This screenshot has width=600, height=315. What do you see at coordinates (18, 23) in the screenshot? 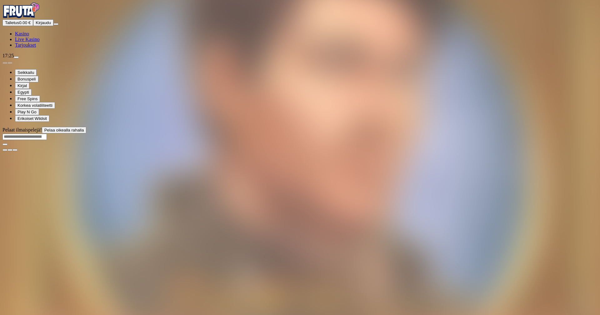
I see `button: Talletusplus icon0.00 €` at bounding box center [18, 23].